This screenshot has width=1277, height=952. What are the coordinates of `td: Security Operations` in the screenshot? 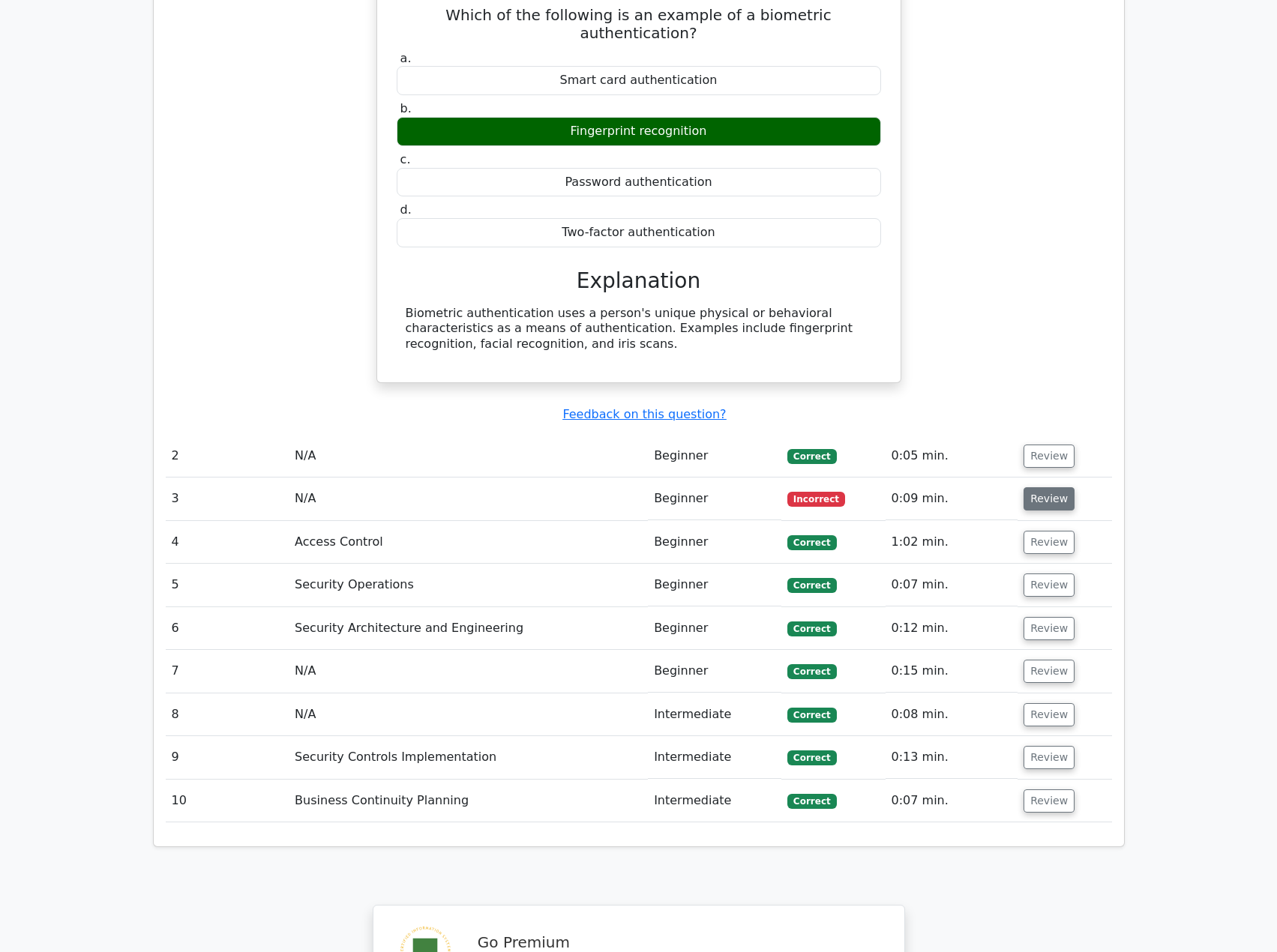 It's located at (468, 584).